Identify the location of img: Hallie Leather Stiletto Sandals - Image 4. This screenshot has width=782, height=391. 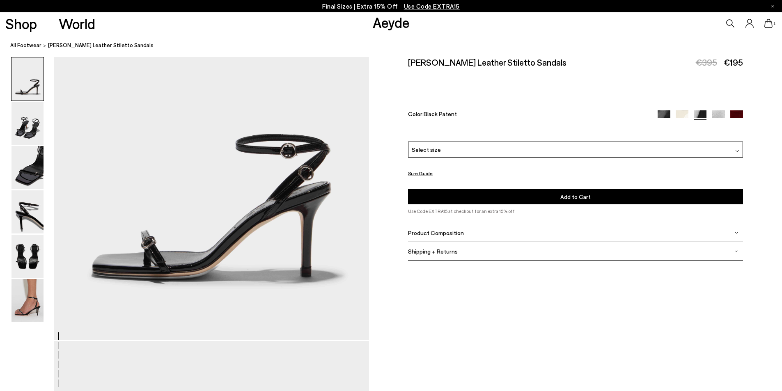
(27, 212).